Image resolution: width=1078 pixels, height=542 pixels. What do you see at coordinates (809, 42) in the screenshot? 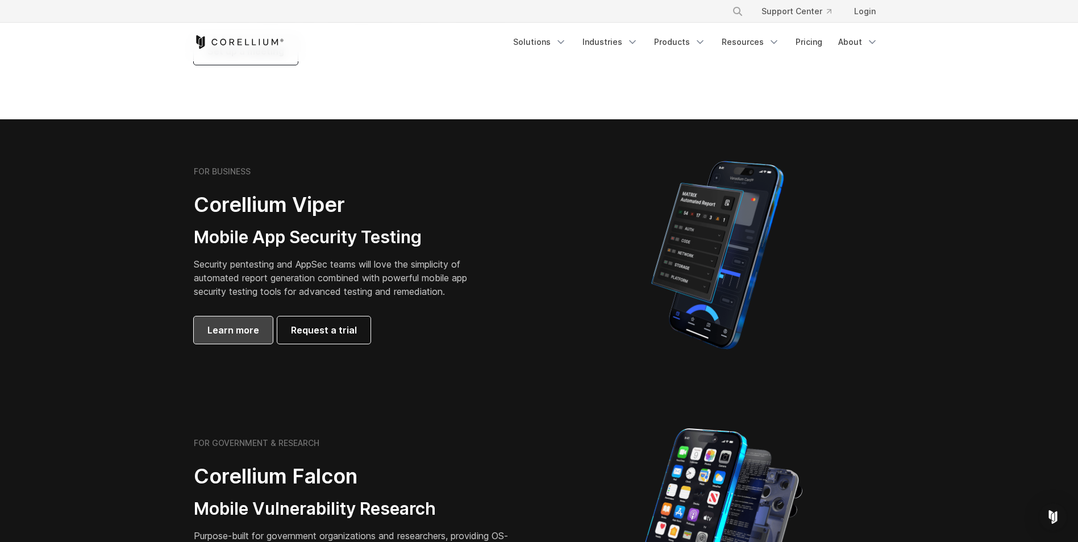
I see `a: Pricing` at bounding box center [809, 42].